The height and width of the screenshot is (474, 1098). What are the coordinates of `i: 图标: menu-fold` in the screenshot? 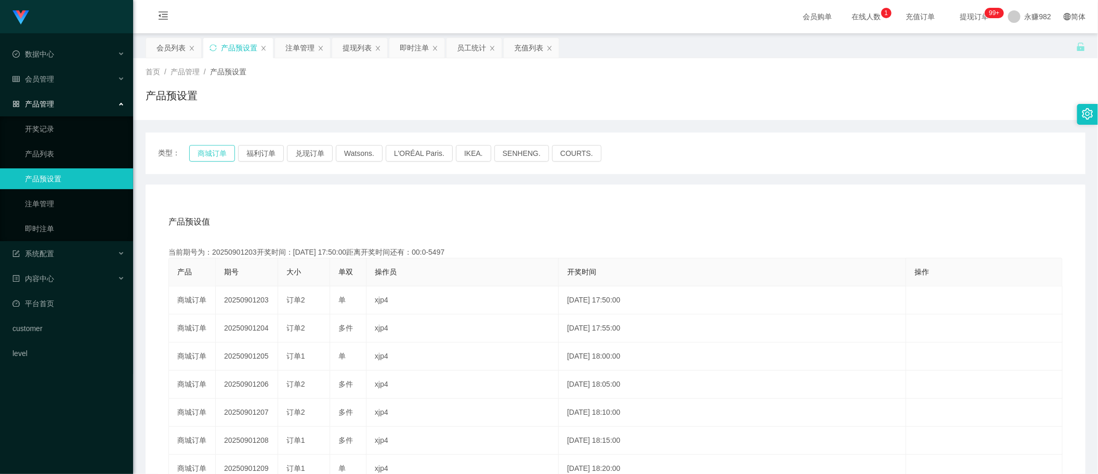 It's located at (163, 17).